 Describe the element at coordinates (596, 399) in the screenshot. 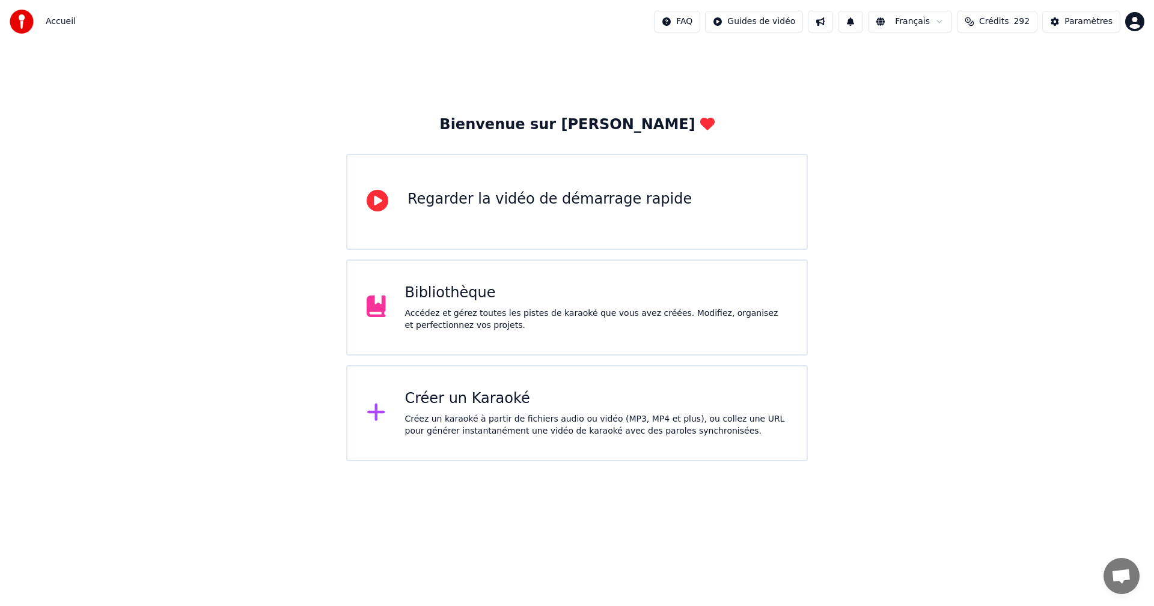

I see `div: Créer un Karaoké` at that location.